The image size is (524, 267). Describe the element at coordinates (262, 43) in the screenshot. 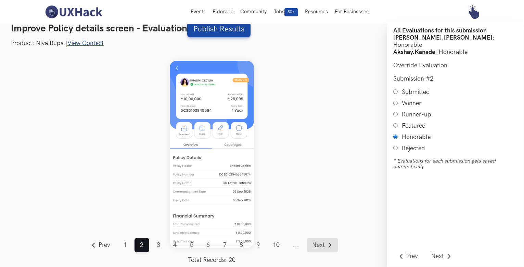

I see `p: Product: Niva Bupa |` at that location.